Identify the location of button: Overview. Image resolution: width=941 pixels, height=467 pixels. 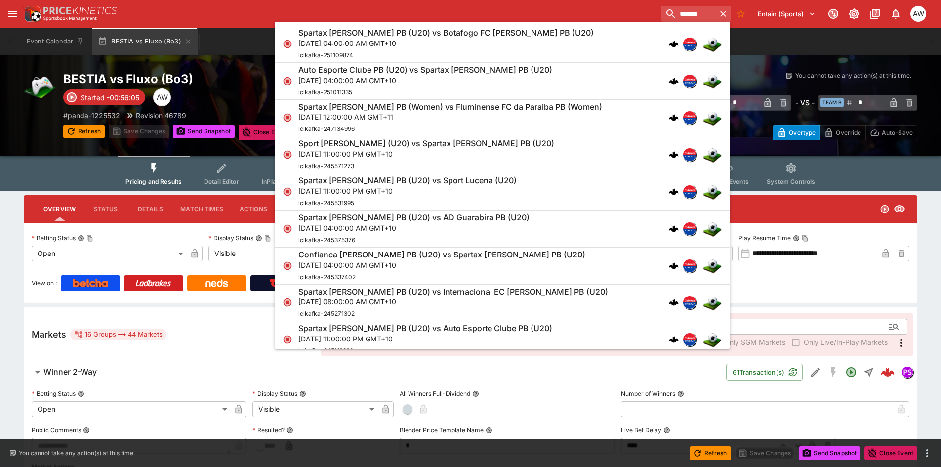
(59, 209).